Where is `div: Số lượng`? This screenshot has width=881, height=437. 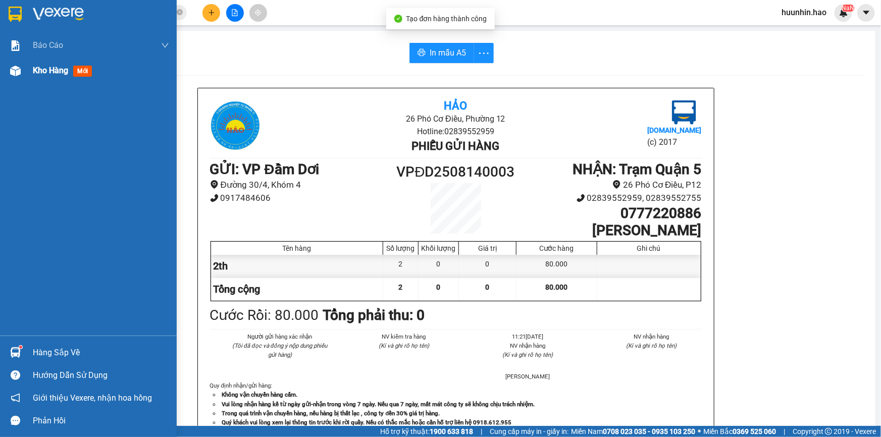 div: Số lượng is located at coordinates (400, 248).